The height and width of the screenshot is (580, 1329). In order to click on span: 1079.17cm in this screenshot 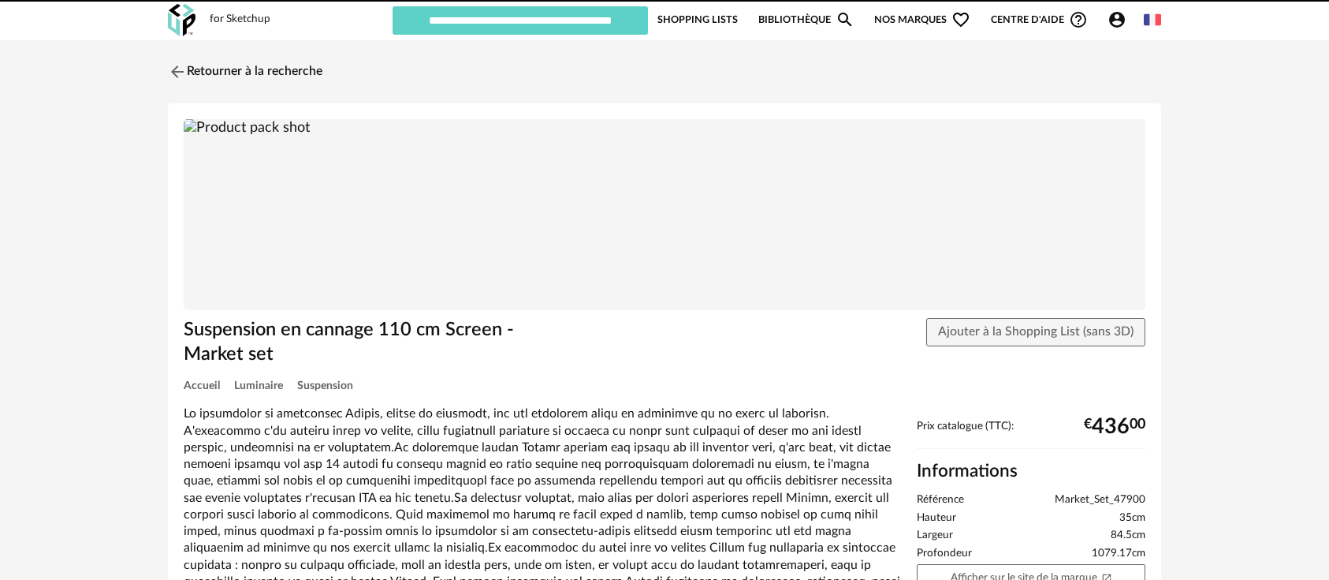, I will do `click(1119, 554)`.